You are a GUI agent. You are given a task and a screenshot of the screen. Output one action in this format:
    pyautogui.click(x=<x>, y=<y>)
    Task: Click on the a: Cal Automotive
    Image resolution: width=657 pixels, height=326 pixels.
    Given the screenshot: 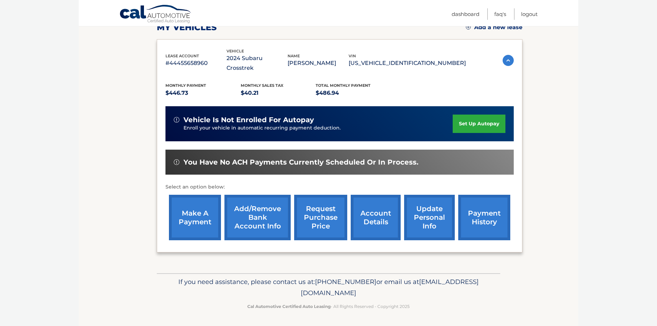 What is the action you would take?
    pyautogui.click(x=156, y=15)
    